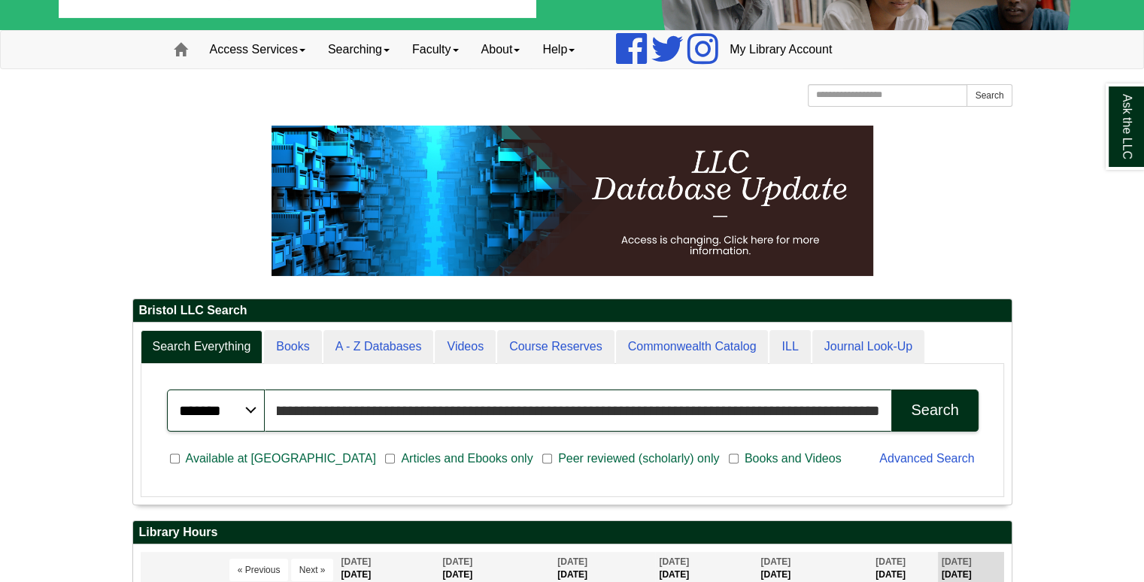  Describe the element at coordinates (573, 533) in the screenshot. I see `h2: Library Hours` at that location.